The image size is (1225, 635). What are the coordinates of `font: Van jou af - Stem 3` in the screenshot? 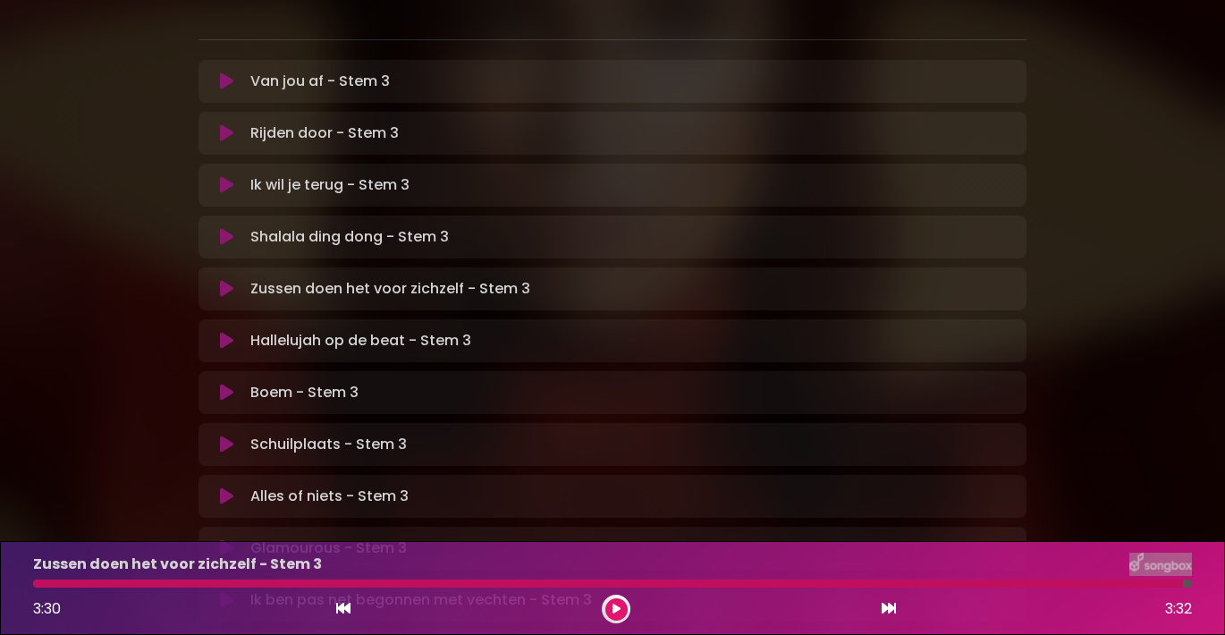 It's located at (320, 80).